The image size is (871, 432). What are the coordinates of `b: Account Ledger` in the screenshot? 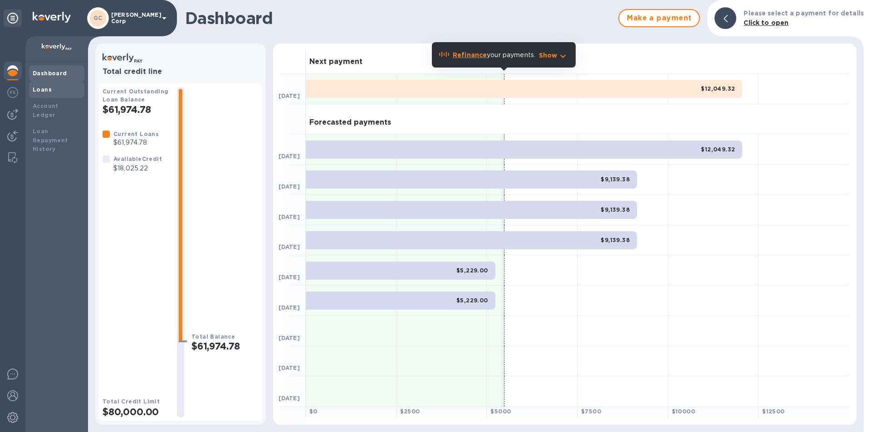 It's located at (45, 110).